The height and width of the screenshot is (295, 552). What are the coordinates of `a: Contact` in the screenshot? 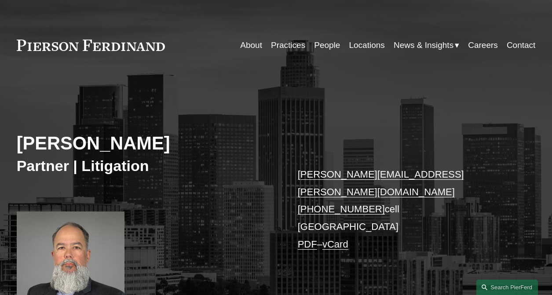 It's located at (521, 45).